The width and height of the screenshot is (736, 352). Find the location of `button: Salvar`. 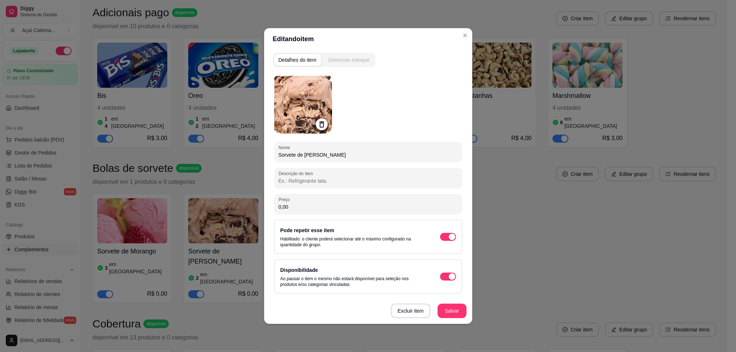

button: Salvar is located at coordinates (452, 311).